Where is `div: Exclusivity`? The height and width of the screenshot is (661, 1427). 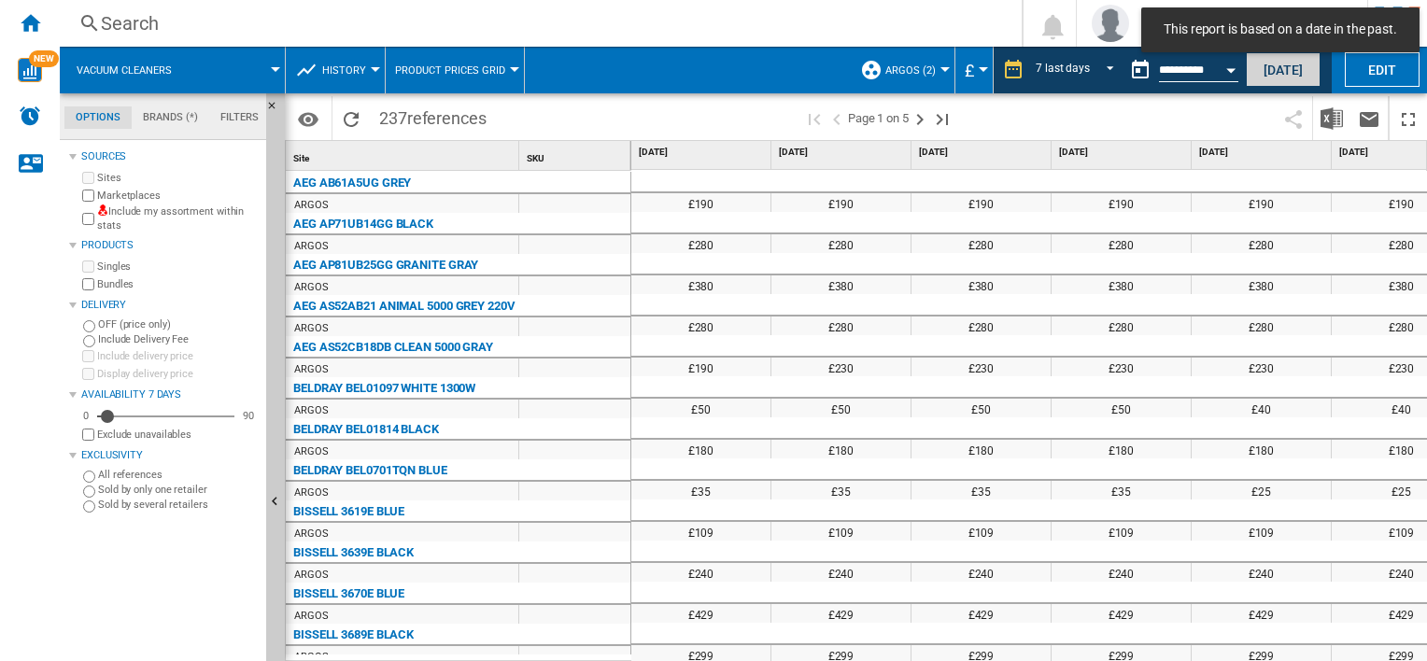
div: Exclusivity is located at coordinates (170, 456).